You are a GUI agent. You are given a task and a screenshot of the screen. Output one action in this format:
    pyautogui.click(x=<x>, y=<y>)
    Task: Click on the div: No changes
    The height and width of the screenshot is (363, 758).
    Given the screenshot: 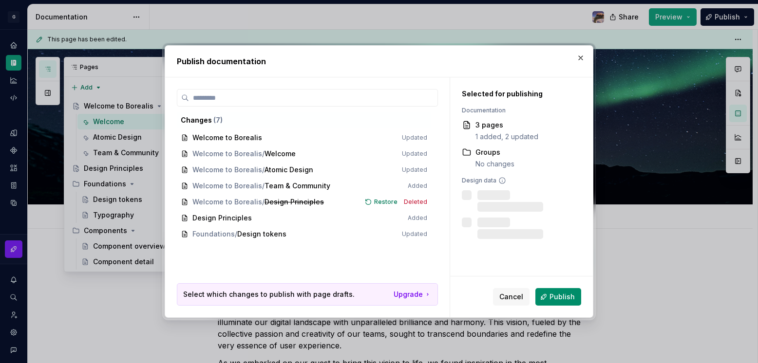 What is the action you would take?
    pyautogui.click(x=495, y=164)
    